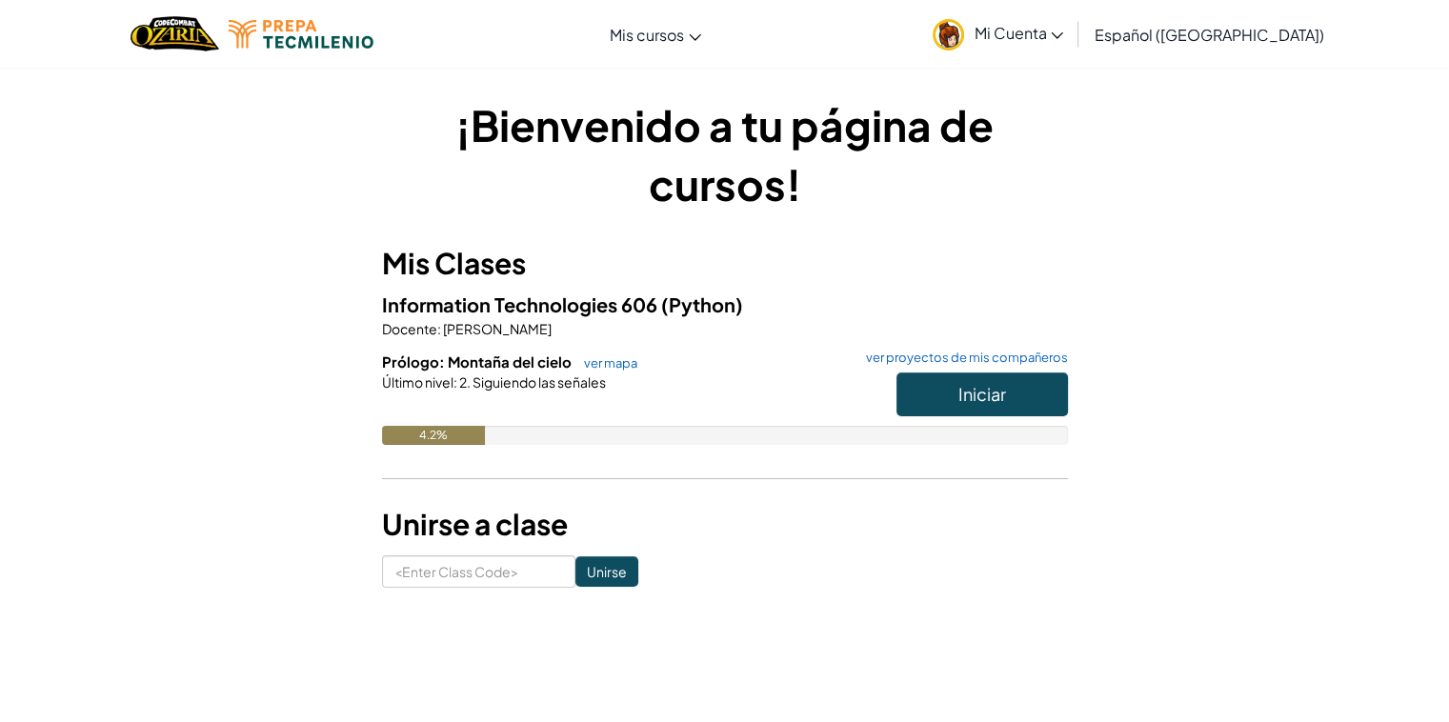  What do you see at coordinates (948, 34) in the screenshot?
I see `img: avatar` at bounding box center [948, 34].